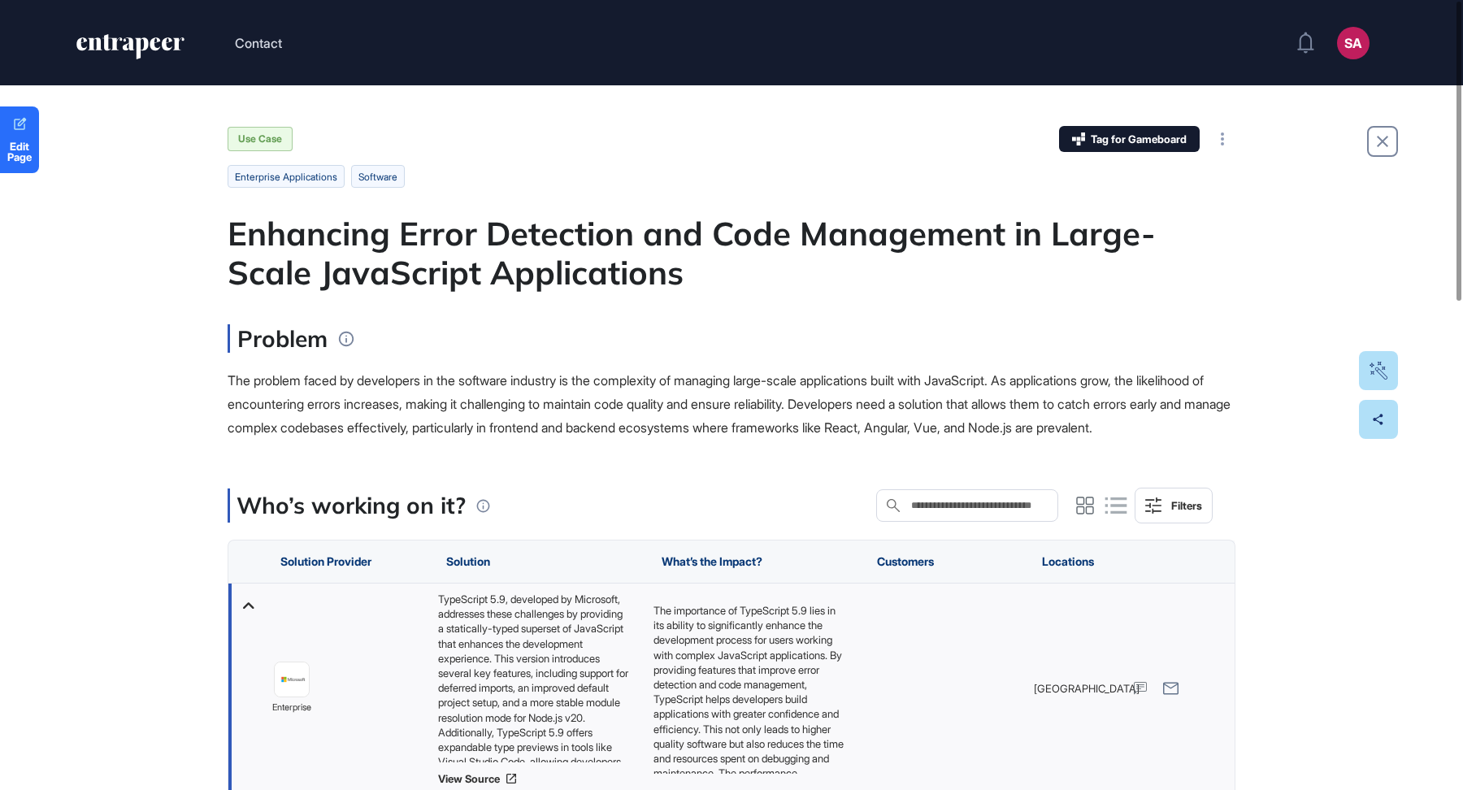 The image size is (1463, 790). Describe the element at coordinates (286, 176) in the screenshot. I see `li: enterprise applications` at that location.